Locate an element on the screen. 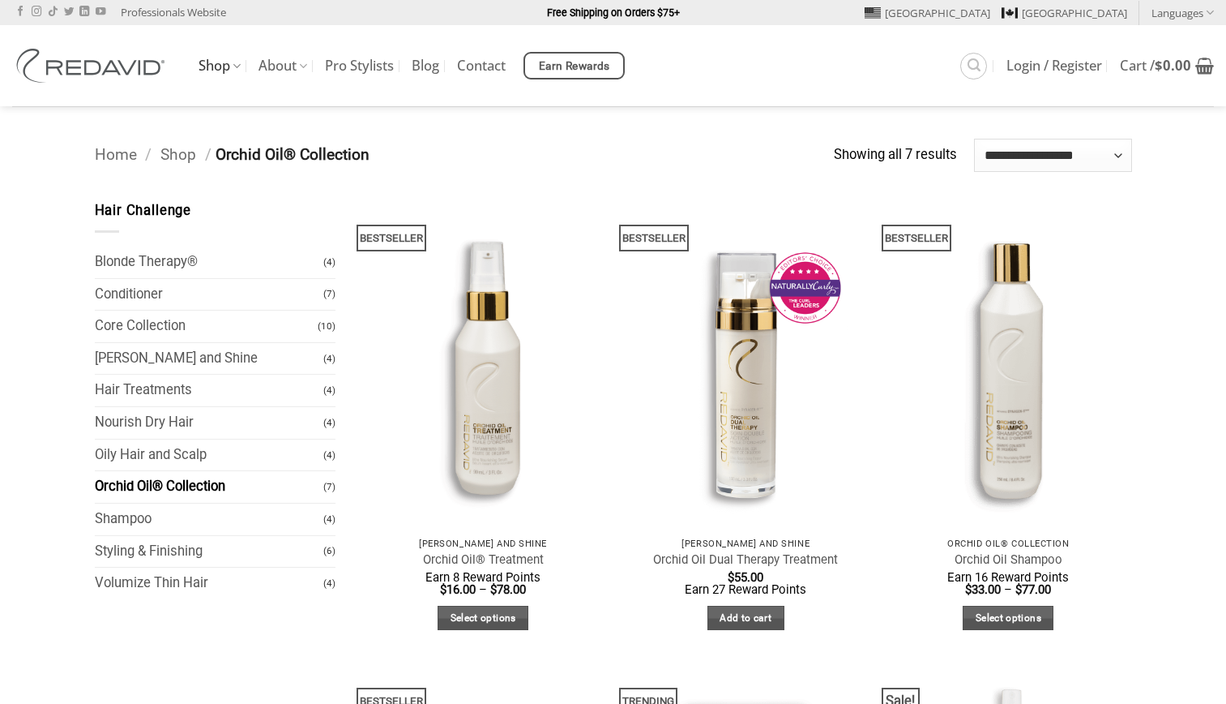 The image size is (1226, 704). span: (6) is located at coordinates (329, 550).